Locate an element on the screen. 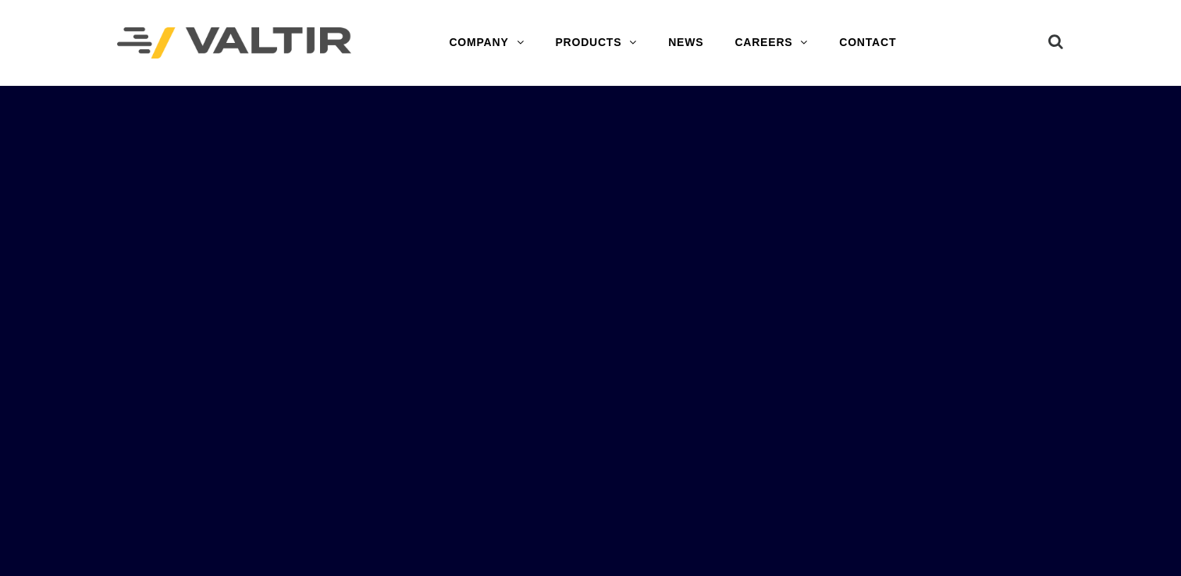  a: COMPANY is located at coordinates (486, 43).